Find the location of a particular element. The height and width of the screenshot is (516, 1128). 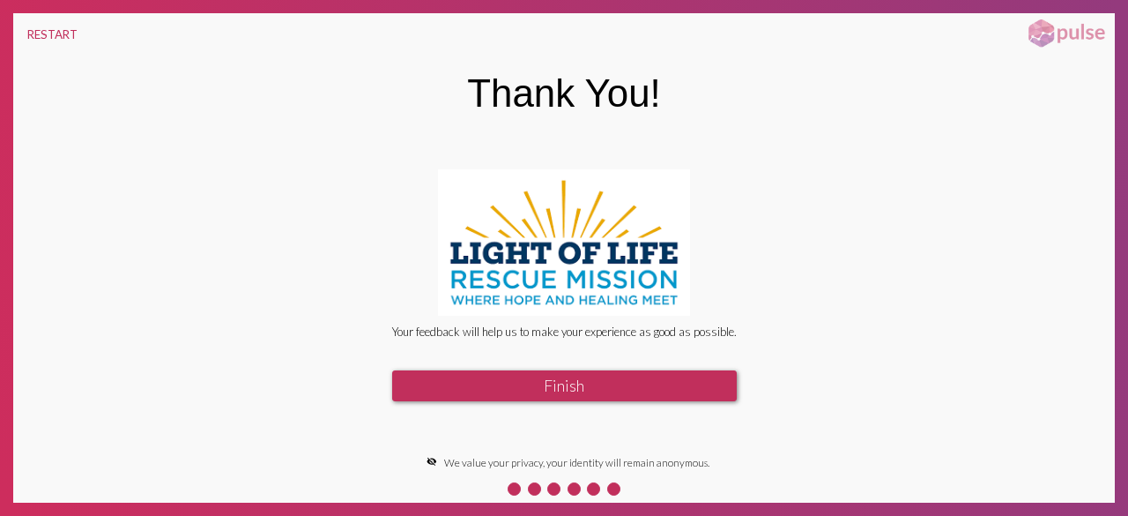

div: Thank You! is located at coordinates (564, 93).